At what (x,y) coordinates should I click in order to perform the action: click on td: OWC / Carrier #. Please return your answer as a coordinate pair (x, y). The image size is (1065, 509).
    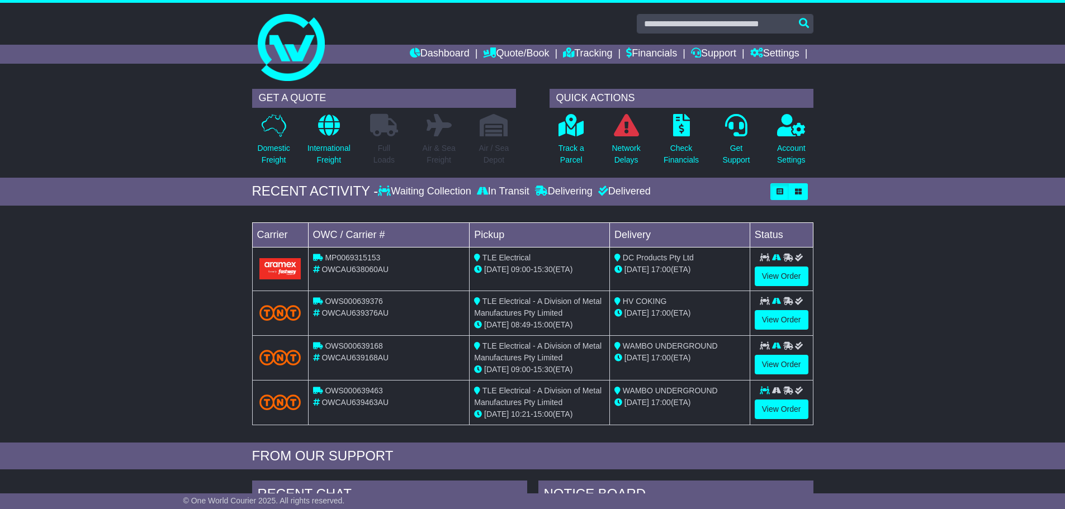
    Looking at the image, I should click on (389, 235).